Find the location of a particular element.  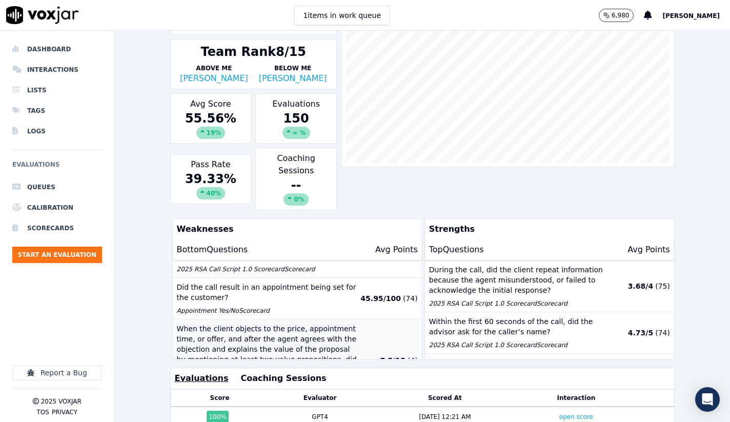

button: Privacy is located at coordinates (65, 412).